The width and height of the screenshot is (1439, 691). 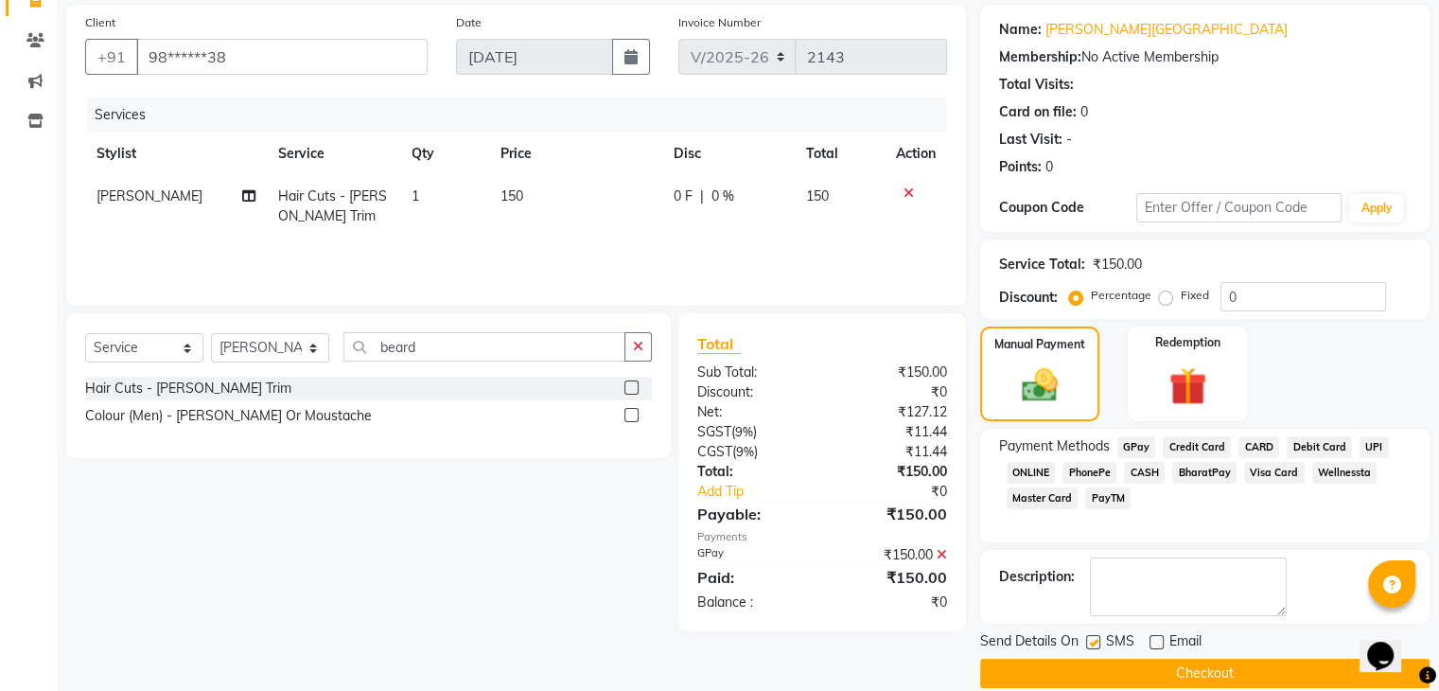 What do you see at coordinates (524, 114) in the screenshot?
I see `div: Services` at bounding box center [524, 114].